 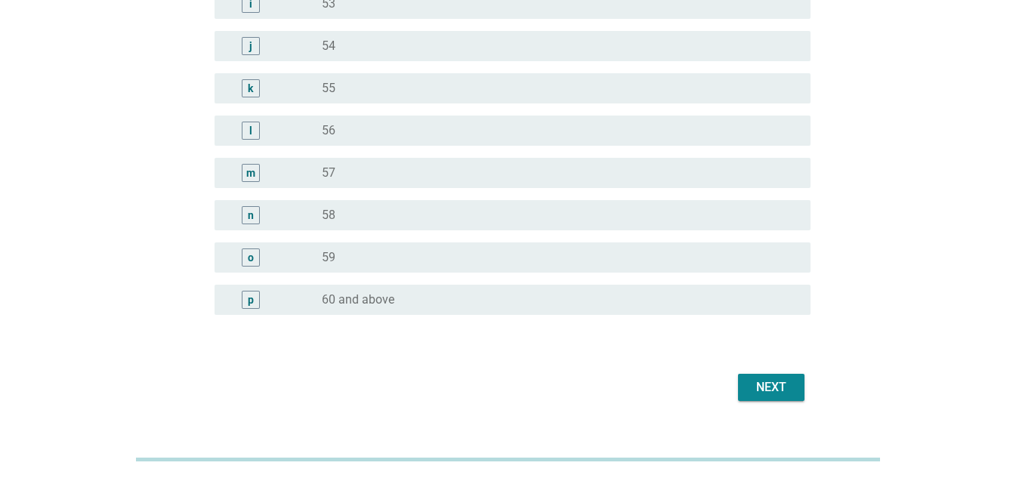 What do you see at coordinates (251, 45) in the screenshot?
I see `div: j` at bounding box center [251, 45].